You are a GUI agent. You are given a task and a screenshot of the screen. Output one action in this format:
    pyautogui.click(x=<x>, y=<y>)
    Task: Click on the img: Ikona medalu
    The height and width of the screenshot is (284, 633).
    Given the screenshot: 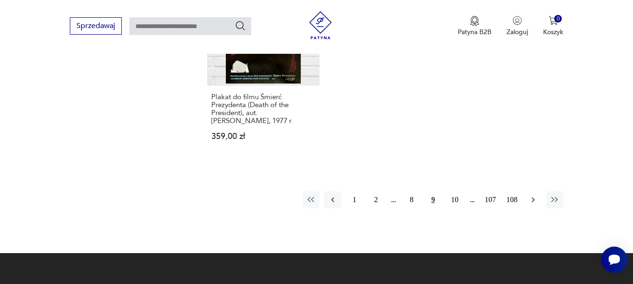 What is the action you would take?
    pyautogui.click(x=474, y=21)
    